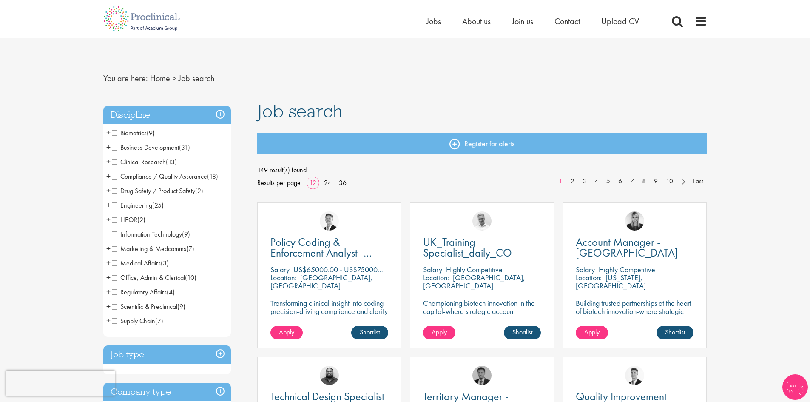  Describe the element at coordinates (482, 375) in the screenshot. I see `img: Carl Gbolade` at that location.